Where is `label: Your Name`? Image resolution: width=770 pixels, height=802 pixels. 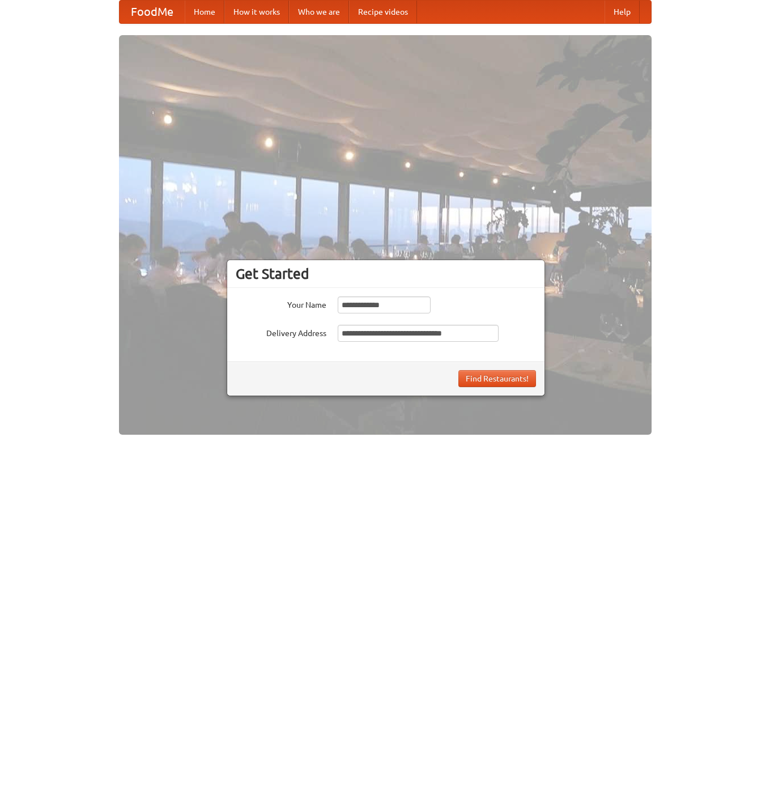 label: Your Name is located at coordinates (281, 303).